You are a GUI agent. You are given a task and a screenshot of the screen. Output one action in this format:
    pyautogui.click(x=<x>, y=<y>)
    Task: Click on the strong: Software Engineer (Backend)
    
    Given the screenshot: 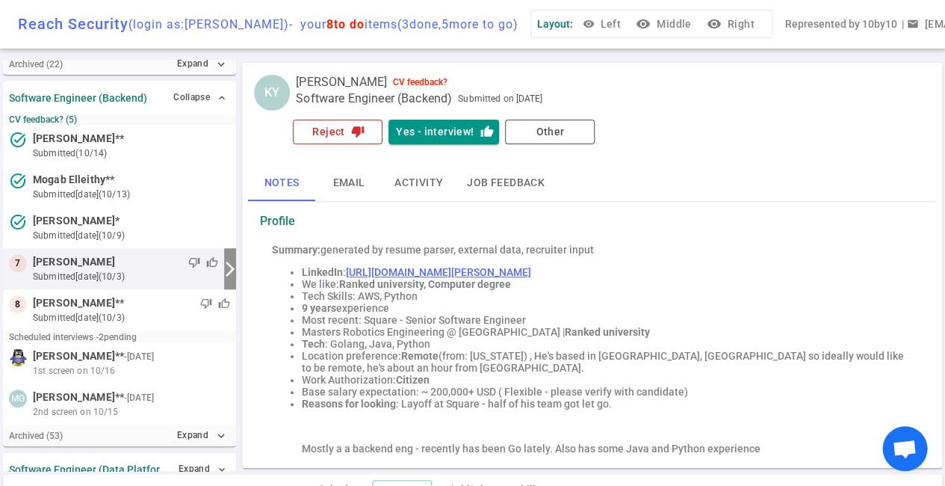 What is the action you would take?
    pyautogui.click(x=78, y=98)
    